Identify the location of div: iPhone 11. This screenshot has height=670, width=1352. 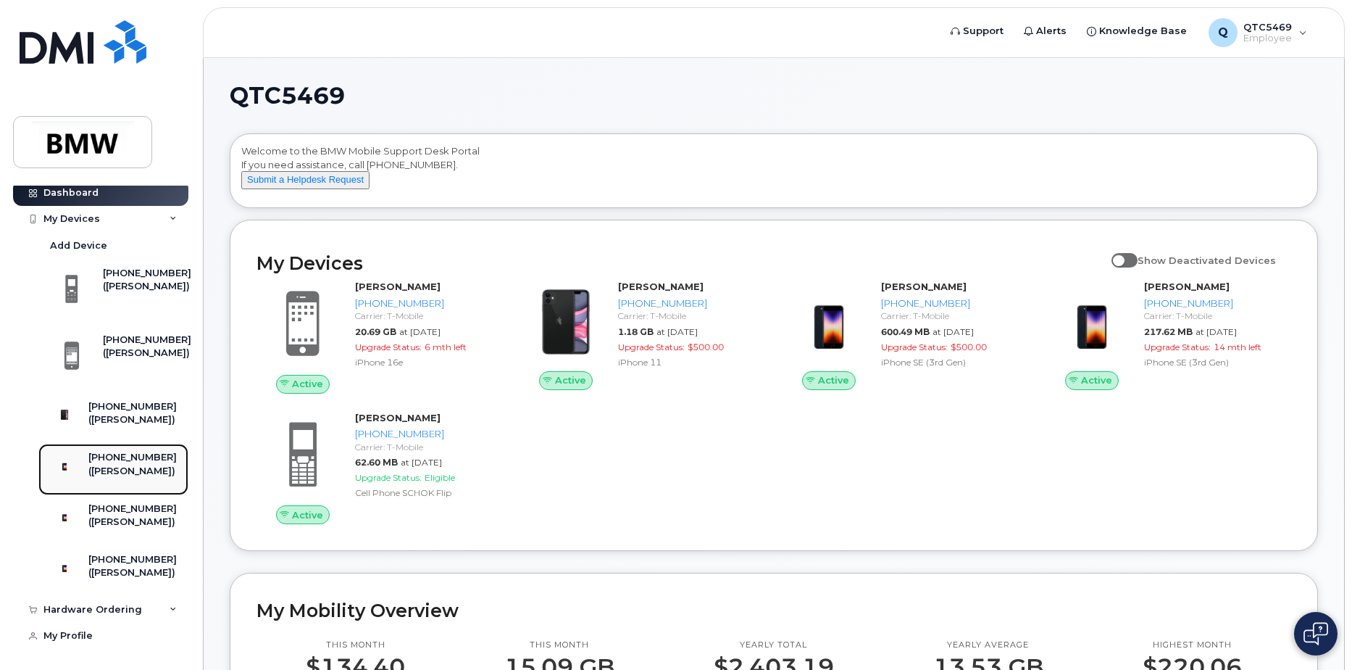
(688, 362).